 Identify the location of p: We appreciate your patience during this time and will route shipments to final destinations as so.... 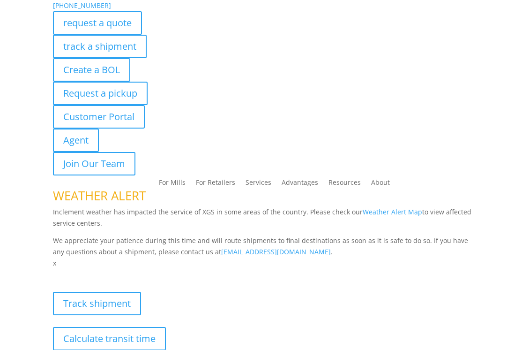
(264, 246).